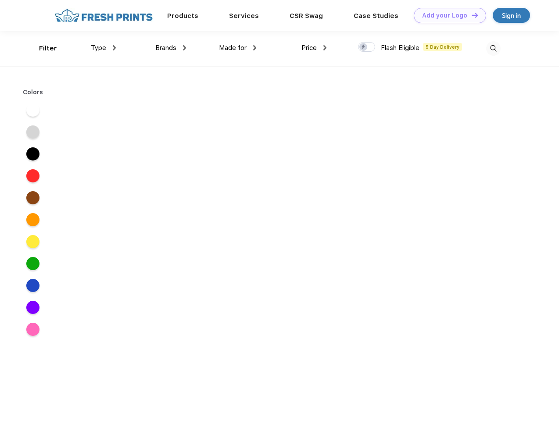 Image resolution: width=559 pixels, height=421 pixels. Describe the element at coordinates (493, 48) in the screenshot. I see `img: desktop_search.svg` at that location.